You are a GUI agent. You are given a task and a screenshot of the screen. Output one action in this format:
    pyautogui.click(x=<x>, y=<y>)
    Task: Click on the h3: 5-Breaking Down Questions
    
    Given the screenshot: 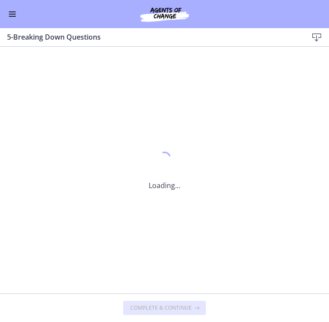 What is the action you would take?
    pyautogui.click(x=151, y=37)
    